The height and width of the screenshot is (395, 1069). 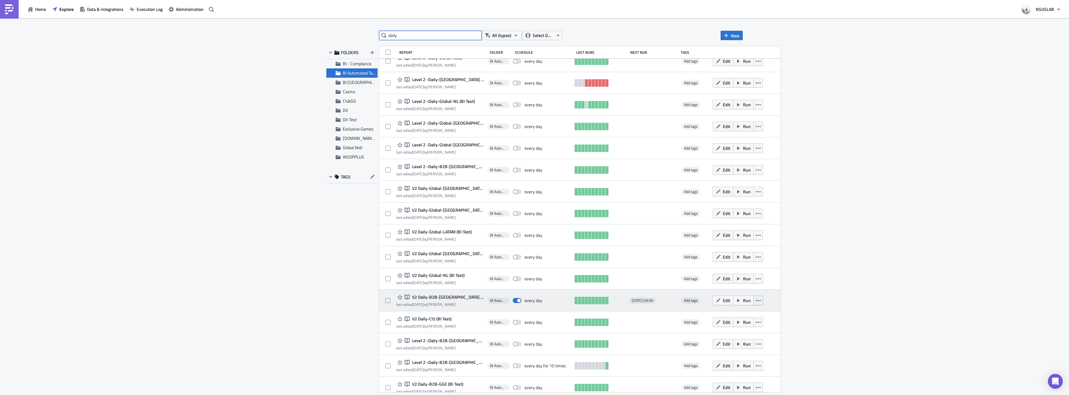 What do you see at coordinates (1055, 381) in the screenshot?
I see `div: Open Intercom Messenger` at bounding box center [1055, 381].